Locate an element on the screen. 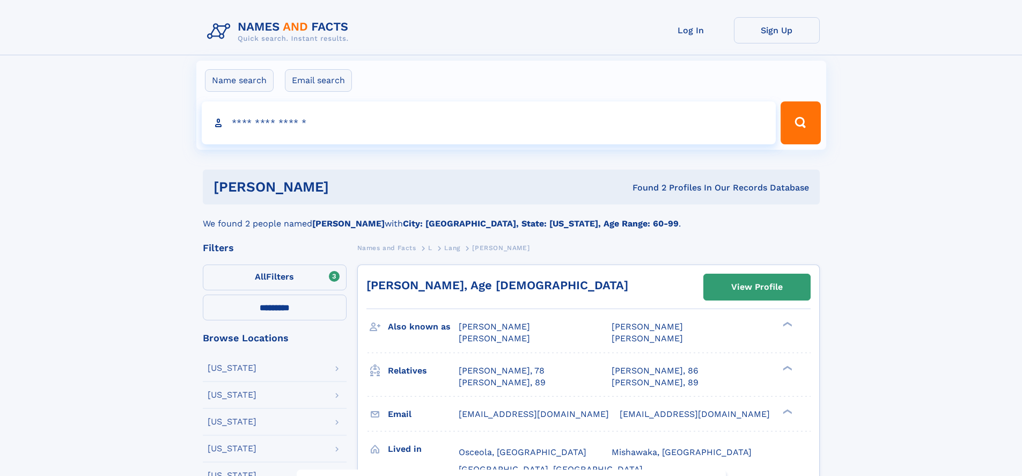 The height and width of the screenshot is (476, 1022). a: Names and Facts is located at coordinates (387, 247).